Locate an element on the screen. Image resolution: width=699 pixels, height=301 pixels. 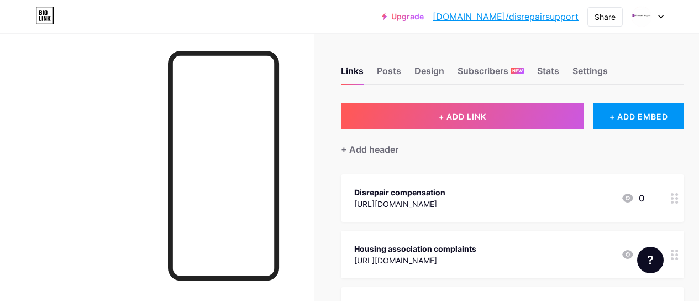
div: Share is located at coordinates (605, 17).